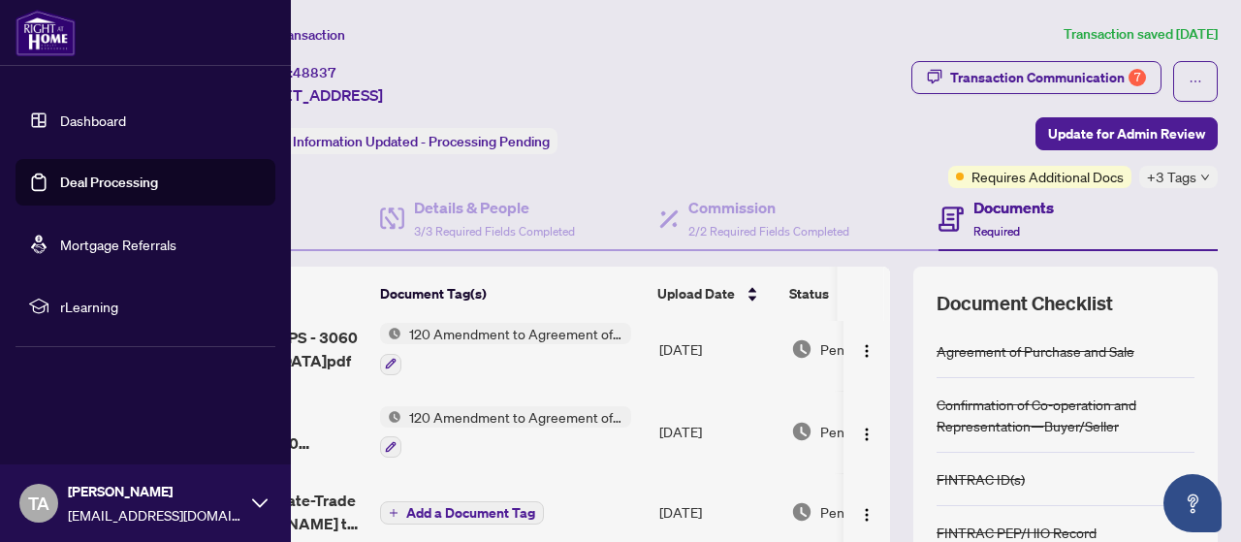  I want to click on span: Document Checklist, so click(1025, 304).